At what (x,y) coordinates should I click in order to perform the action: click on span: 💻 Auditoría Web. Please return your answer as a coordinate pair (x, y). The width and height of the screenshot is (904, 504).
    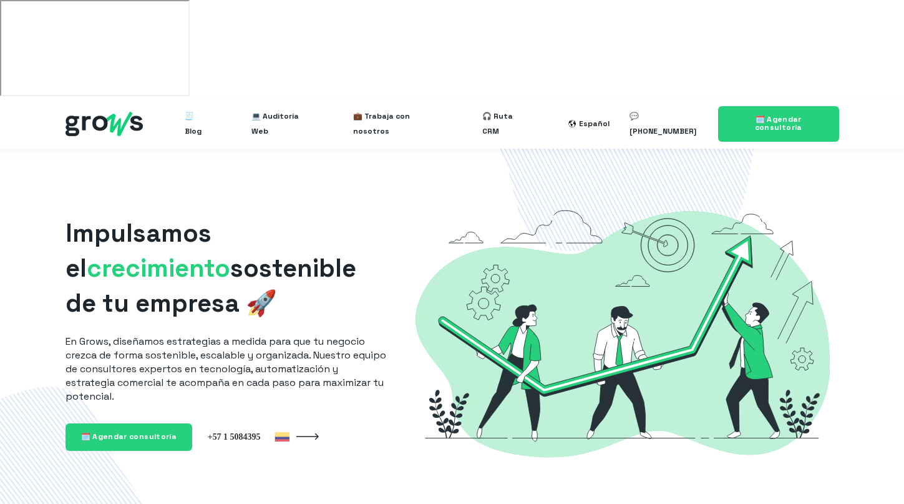
    Looking at the image, I should click on (282, 124).